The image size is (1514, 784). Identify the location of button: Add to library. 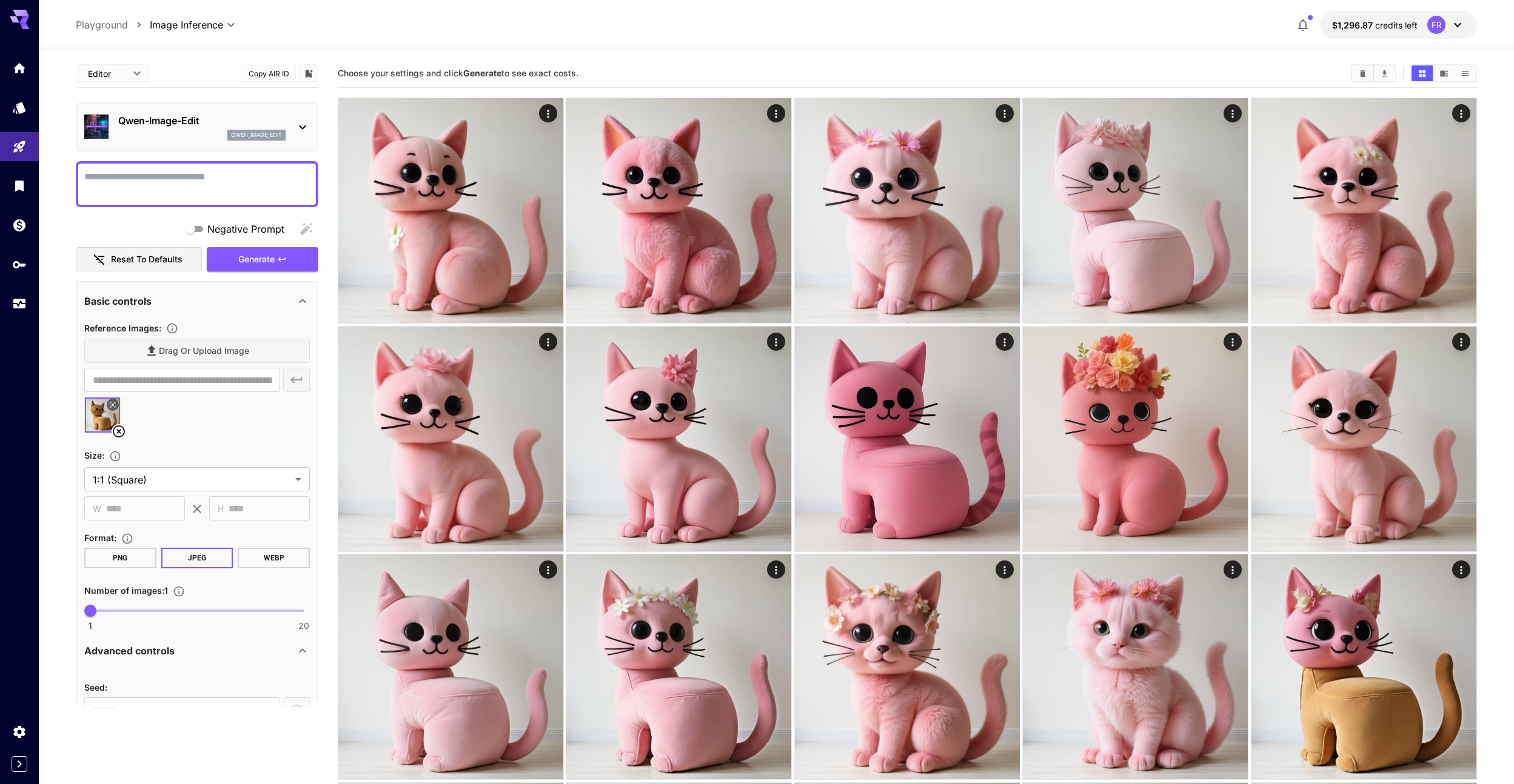
(308, 73).